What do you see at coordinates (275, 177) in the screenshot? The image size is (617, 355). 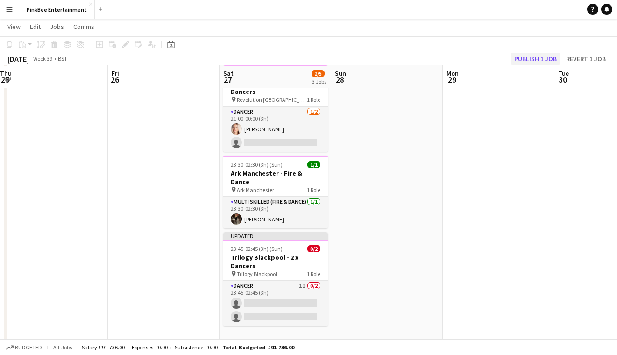 I see `h3: Ark Manchester - Fire & Dance` at bounding box center [275, 177].